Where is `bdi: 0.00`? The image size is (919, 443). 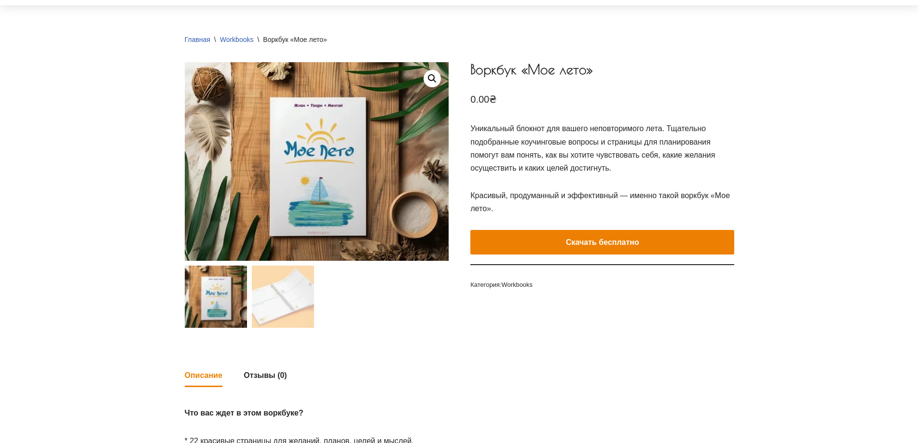
bdi: 0.00 is located at coordinates (483, 99).